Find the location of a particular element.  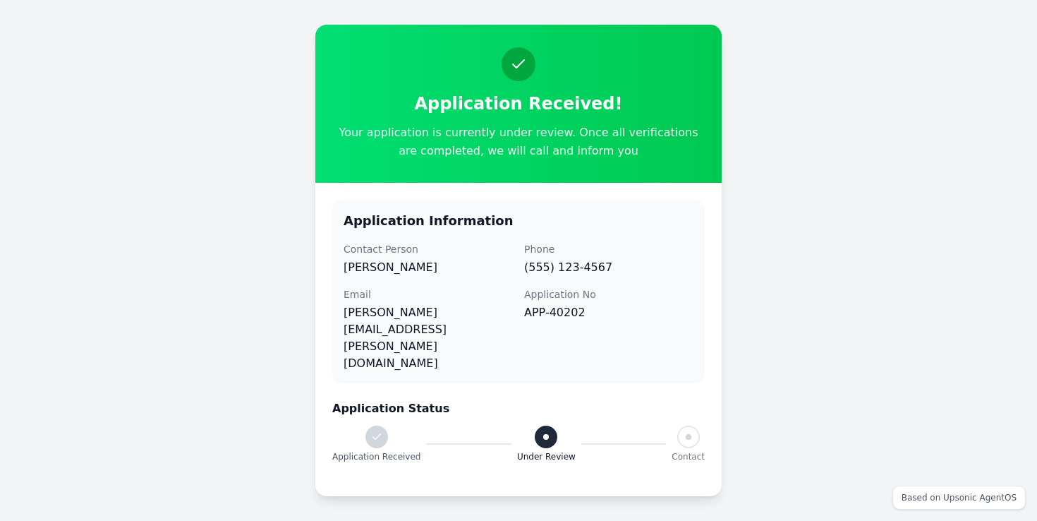

span: Application Received is located at coordinates (376, 457).